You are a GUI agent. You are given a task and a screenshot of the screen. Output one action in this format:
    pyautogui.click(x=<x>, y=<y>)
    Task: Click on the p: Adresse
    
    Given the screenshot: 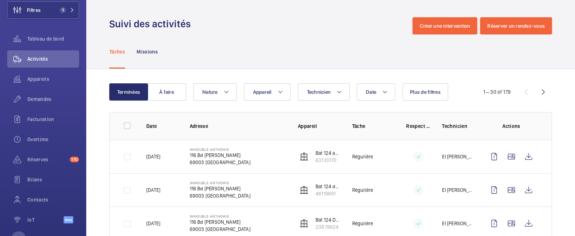 What is the action you would take?
    pyautogui.click(x=238, y=126)
    